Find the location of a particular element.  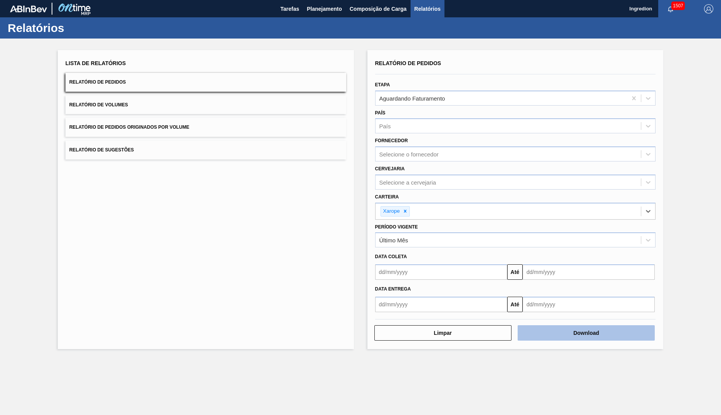

label: Etapa is located at coordinates (382, 85).